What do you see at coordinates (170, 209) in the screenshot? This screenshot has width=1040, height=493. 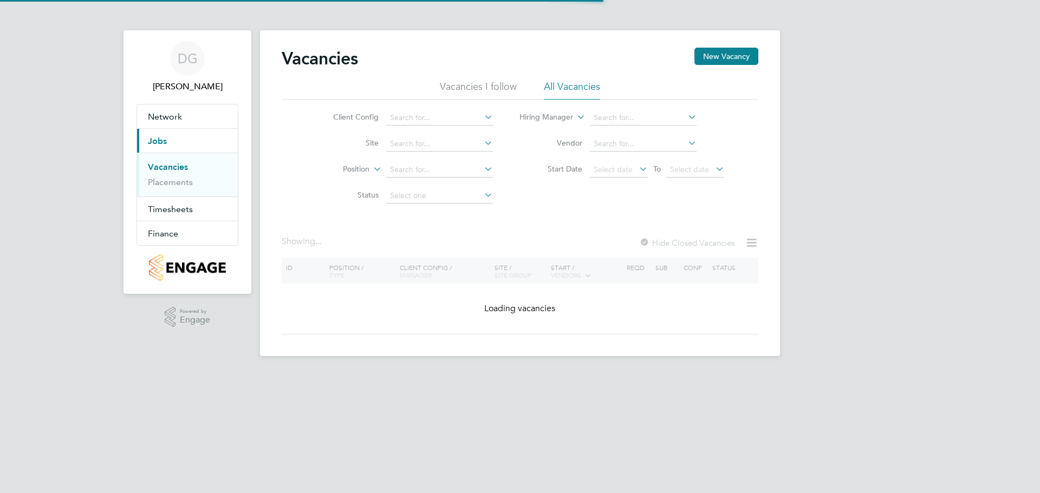 I see `span: Timesheets` at bounding box center [170, 209].